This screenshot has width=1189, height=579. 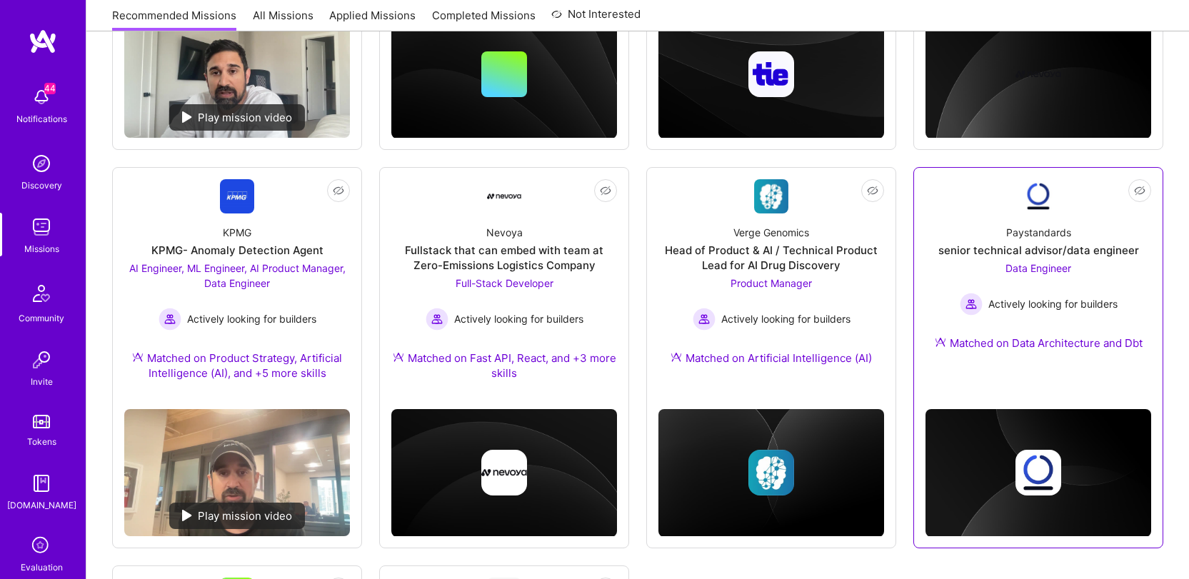 What do you see at coordinates (504, 258) in the screenshot?
I see `div: Fullstack that can embed with team at Zero-Emissions Logistics Company` at bounding box center [504, 258].